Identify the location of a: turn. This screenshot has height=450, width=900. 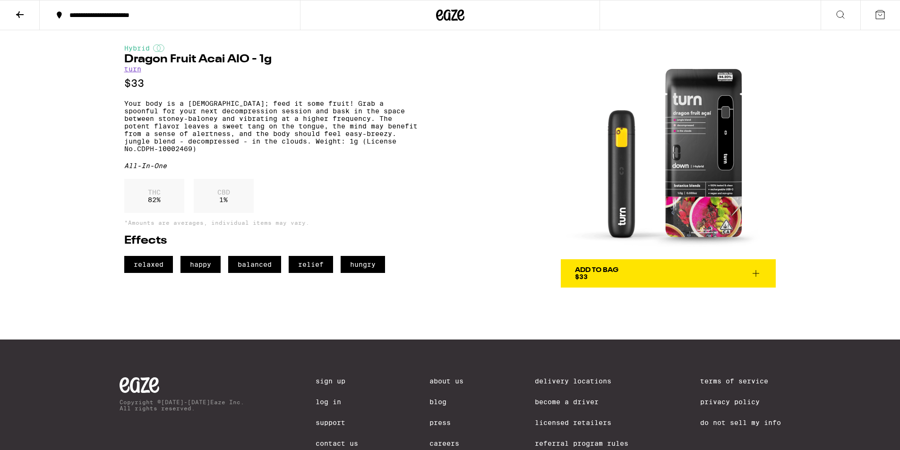
(133, 69).